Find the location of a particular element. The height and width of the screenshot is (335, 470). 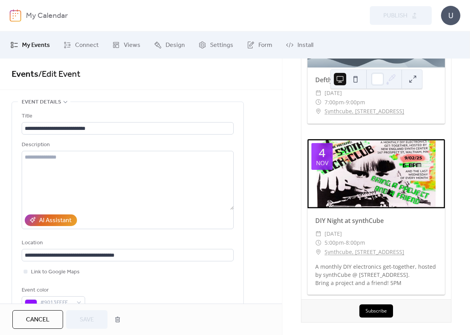

span: 9:00pm is located at coordinates (356, 102).